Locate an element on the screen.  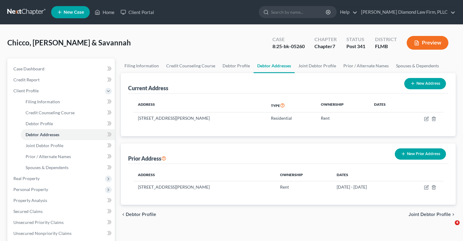
span: Filing Information is located at coordinates (43, 101).